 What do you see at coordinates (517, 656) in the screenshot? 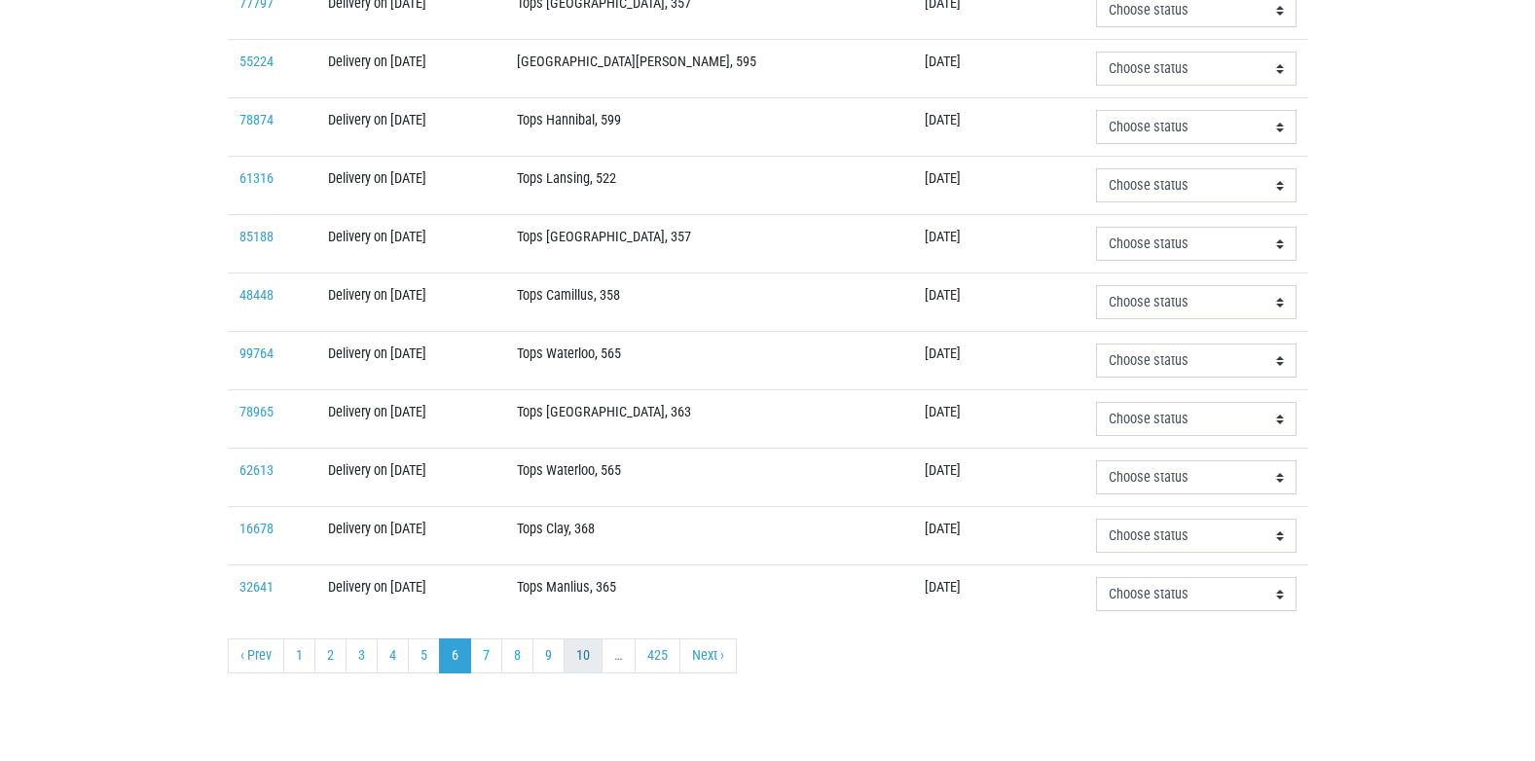
I see `a: 8` at bounding box center [517, 656].